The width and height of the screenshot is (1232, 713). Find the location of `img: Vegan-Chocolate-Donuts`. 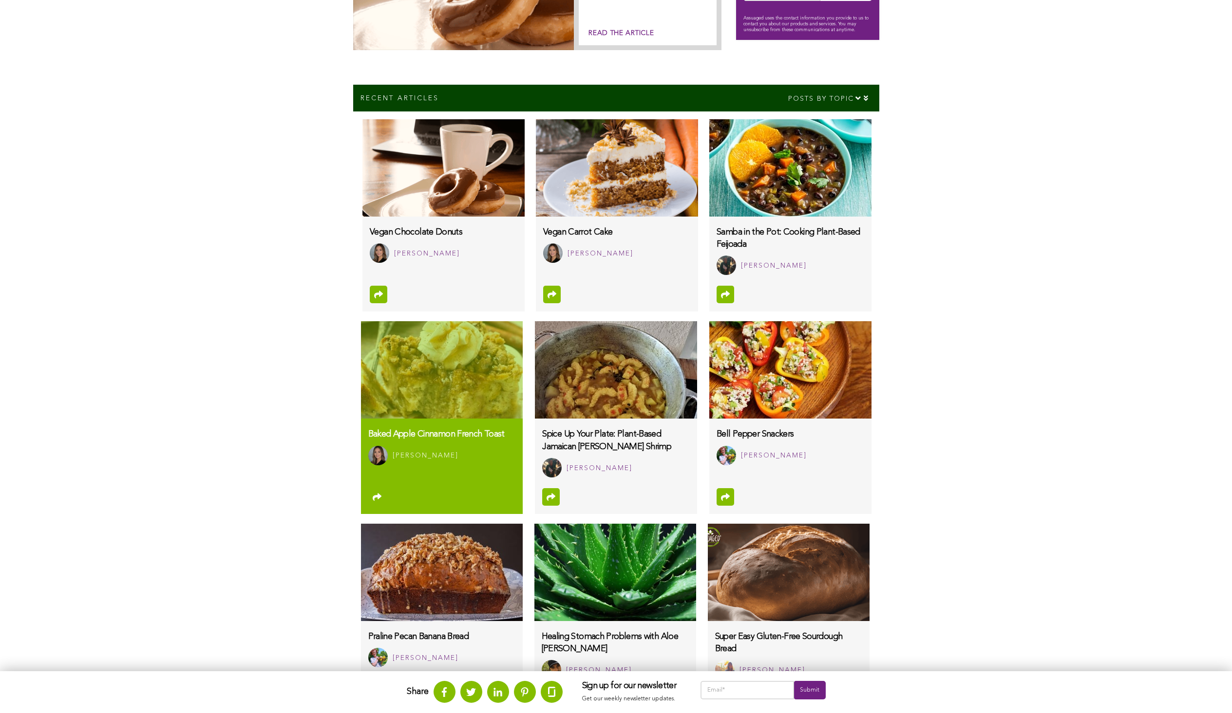

img: Vegan-Chocolate-Donuts is located at coordinates (443, 168).